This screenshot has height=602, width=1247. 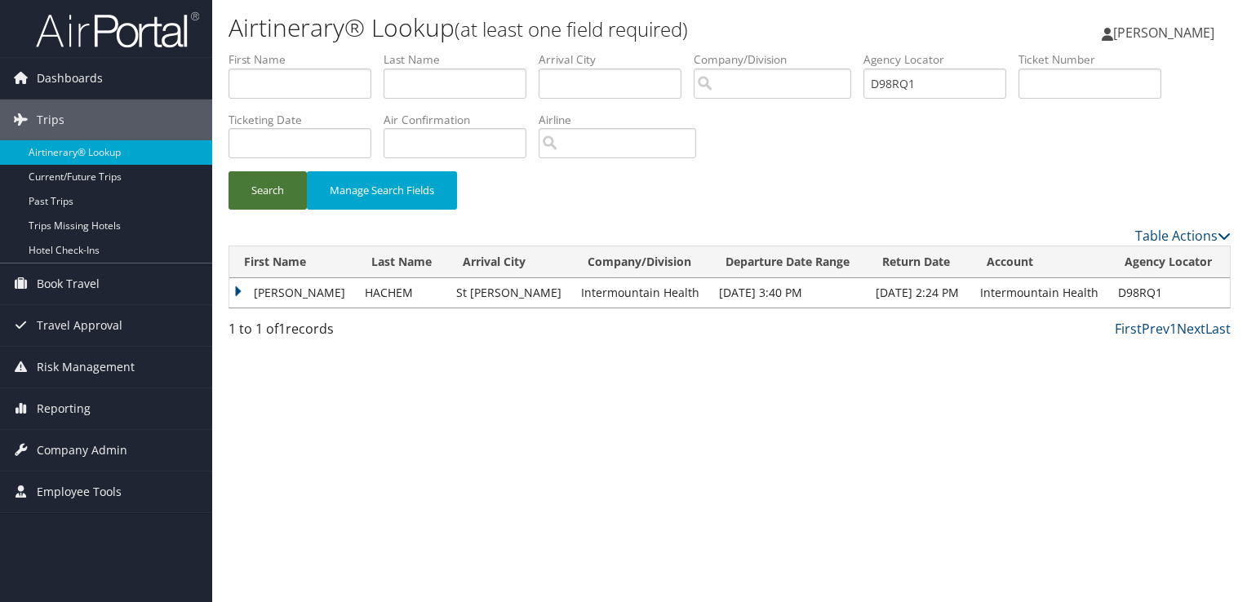 What do you see at coordinates (306, 120) in the screenshot?
I see `label: Ticketing Date` at bounding box center [306, 120].